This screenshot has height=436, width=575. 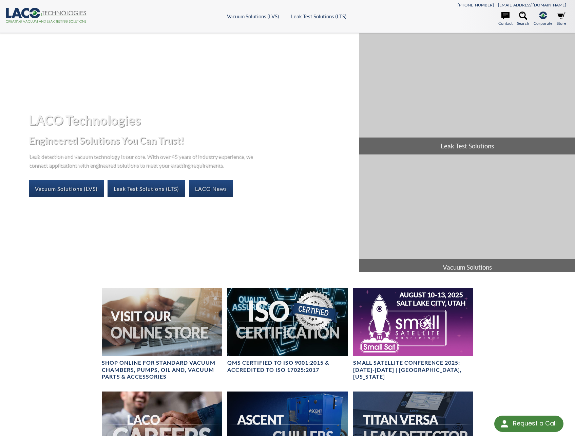 What do you see at coordinates (191, 120) in the screenshot?
I see `h1: LACO Technologies` at bounding box center [191, 120].